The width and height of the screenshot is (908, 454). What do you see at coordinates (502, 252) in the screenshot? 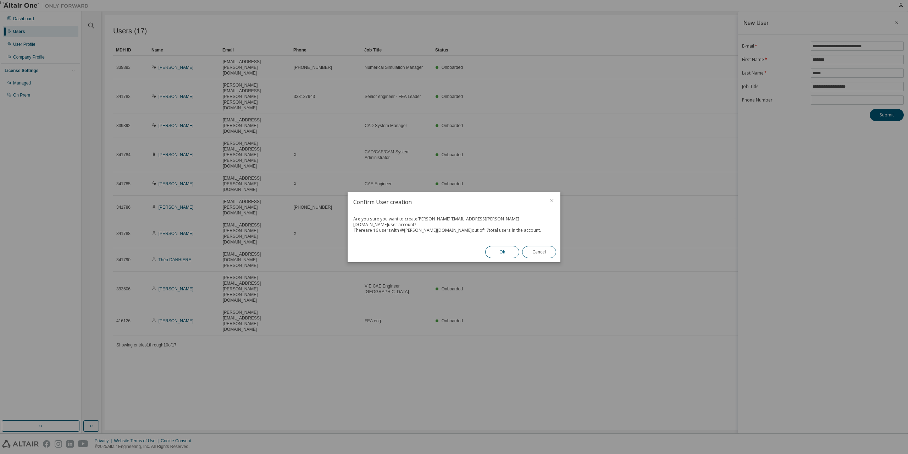
I see `button: Ok` at bounding box center [502, 252].